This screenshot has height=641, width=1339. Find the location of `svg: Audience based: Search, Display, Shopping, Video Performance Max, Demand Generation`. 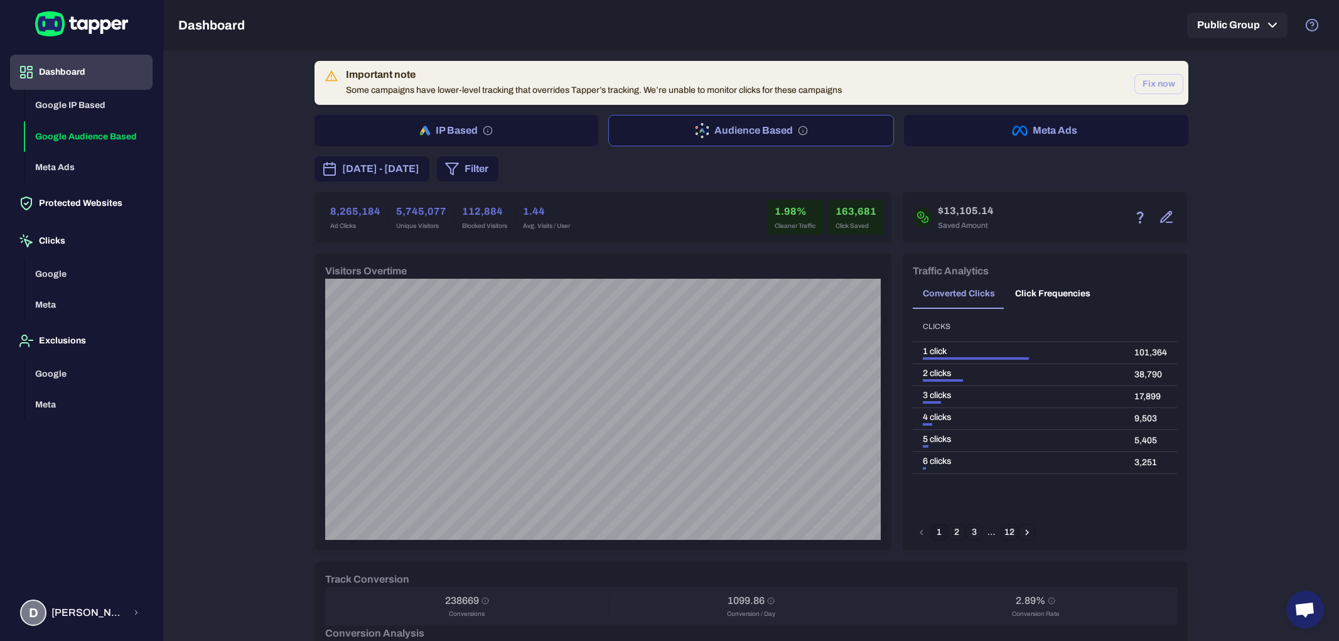

svg: Audience based: Search, Display, Shopping, Video Performance Max, Demand Generation is located at coordinates (803, 131).